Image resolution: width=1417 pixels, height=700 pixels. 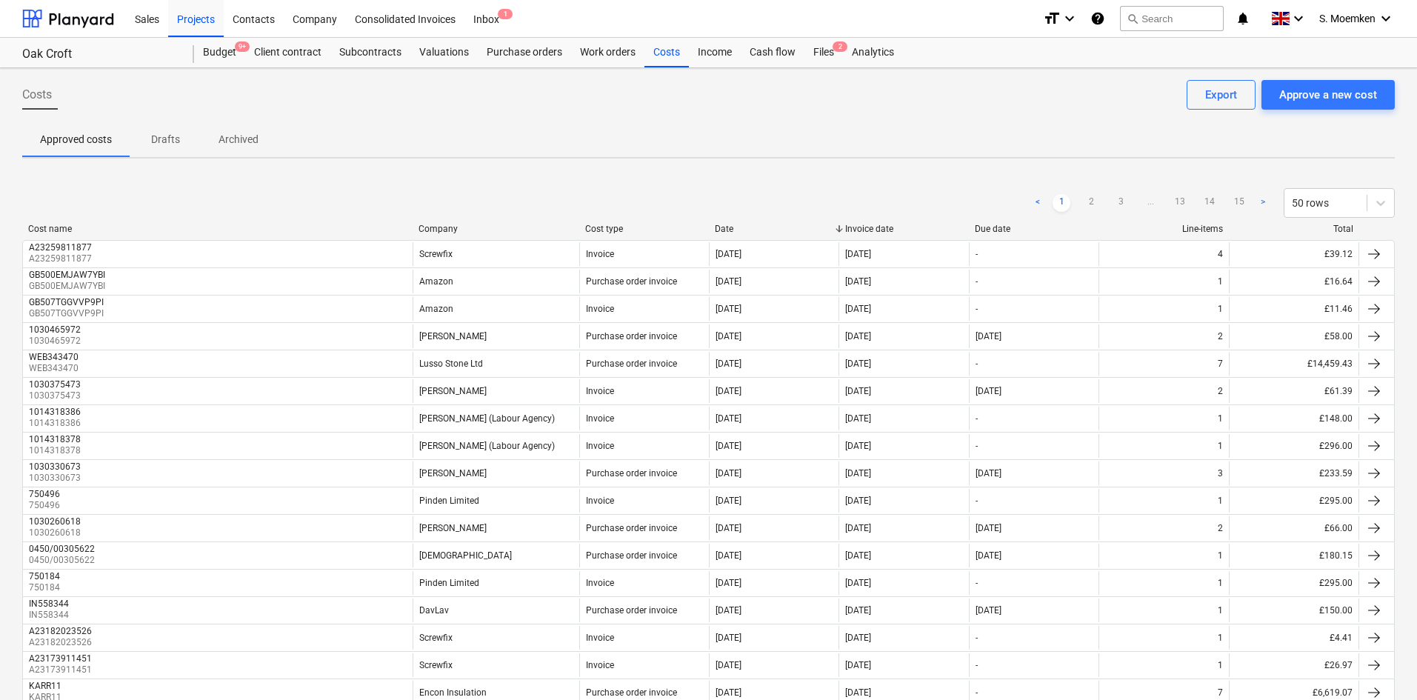 What do you see at coordinates (1239, 203) in the screenshot?
I see `a: Page 15` at bounding box center [1239, 203].